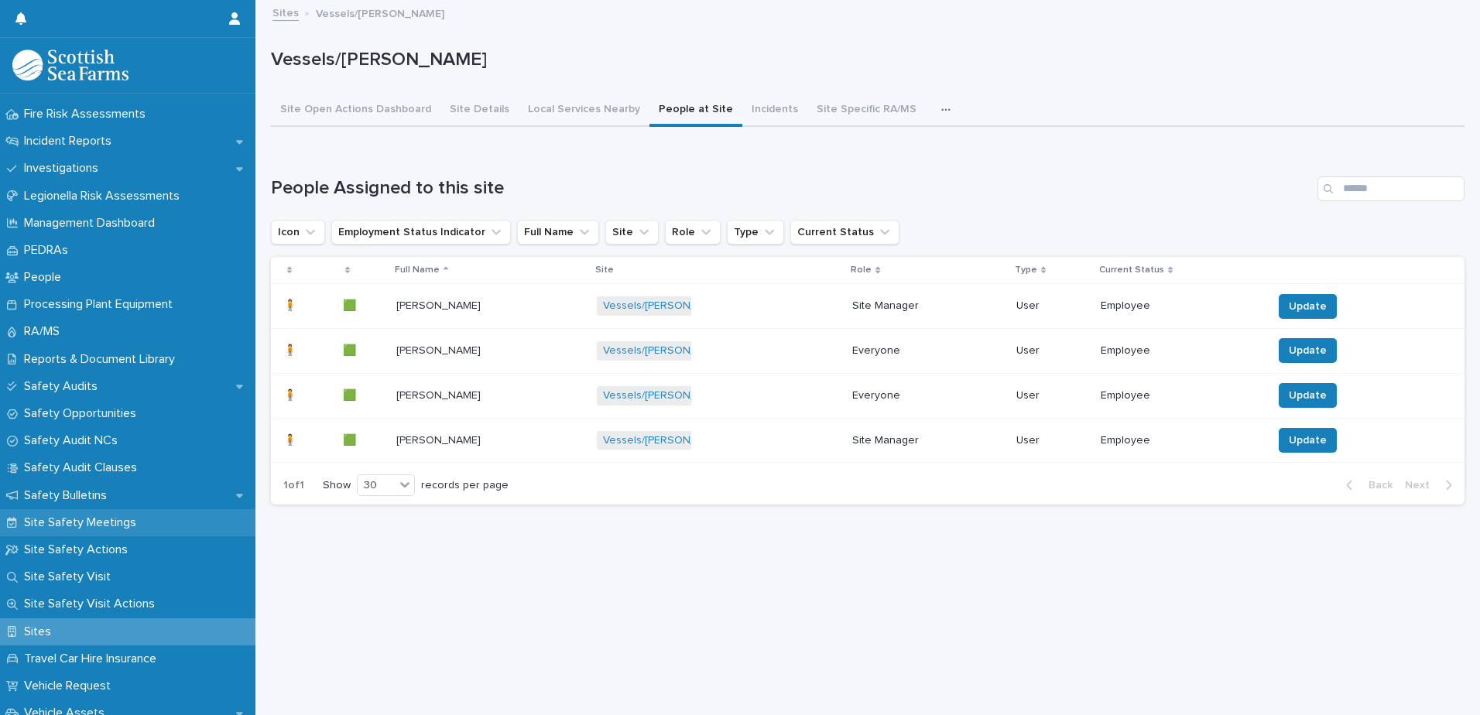  What do you see at coordinates (83, 413) in the screenshot?
I see `p: Safety Opportunities` at bounding box center [83, 413].